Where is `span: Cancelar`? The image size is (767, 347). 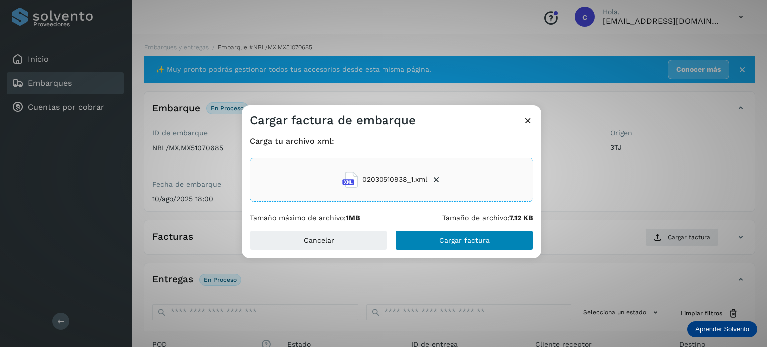
span: Cancelar is located at coordinates (319, 240).